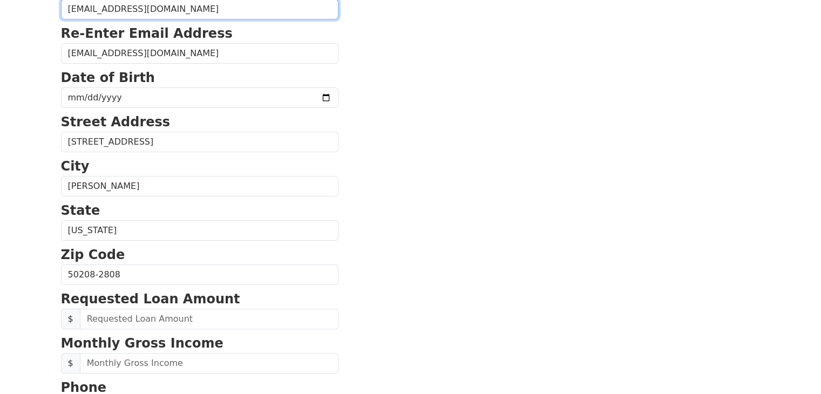  I want to click on strong: City, so click(75, 166).